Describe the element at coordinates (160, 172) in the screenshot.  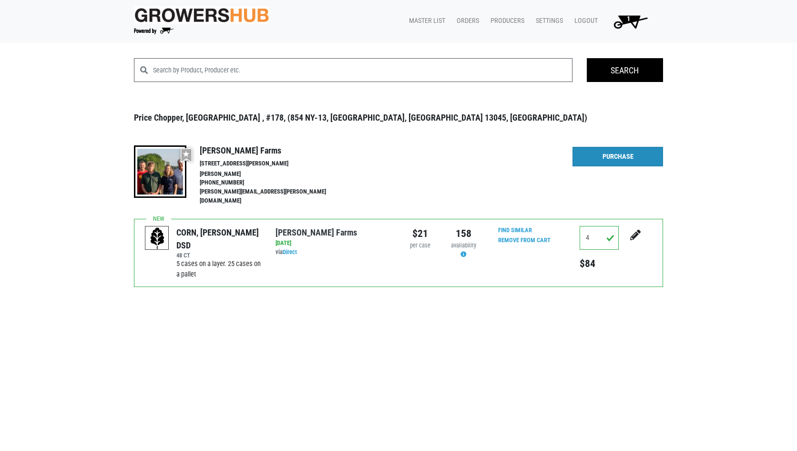
I see `img: thumbnail-8a08f3346781c529aa742b86dead986c.jpg` at that location.